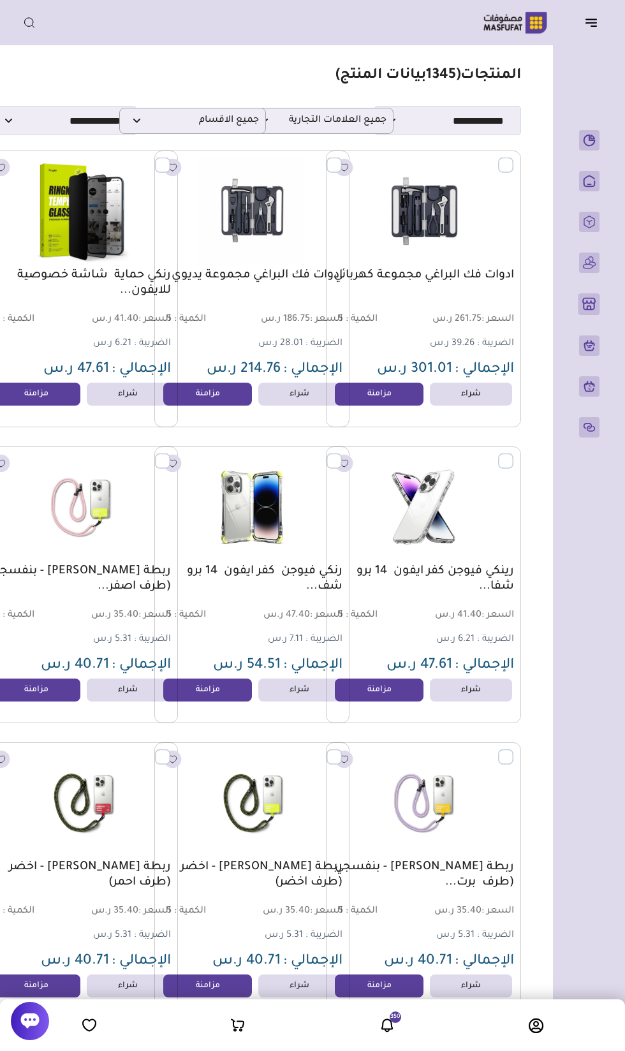 This screenshot has width=625, height=1051. I want to click on img: 20250918220842979466.png, so click(252, 211).